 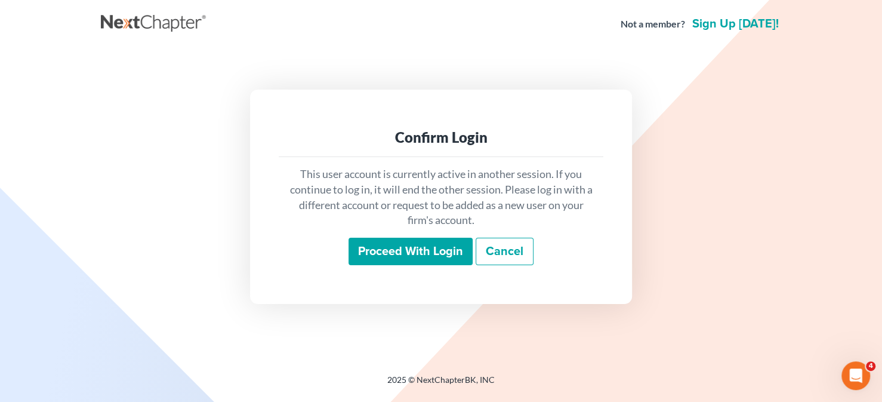 I want to click on div: 2025 © NextChapterBK, INC, so click(x=441, y=384).